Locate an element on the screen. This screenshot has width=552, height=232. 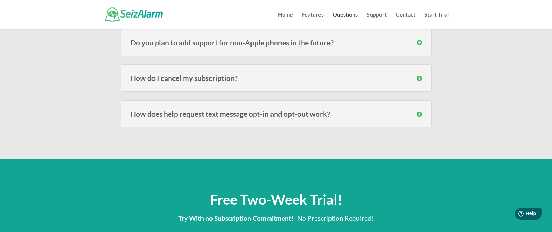
a: Home is located at coordinates (285, 20).